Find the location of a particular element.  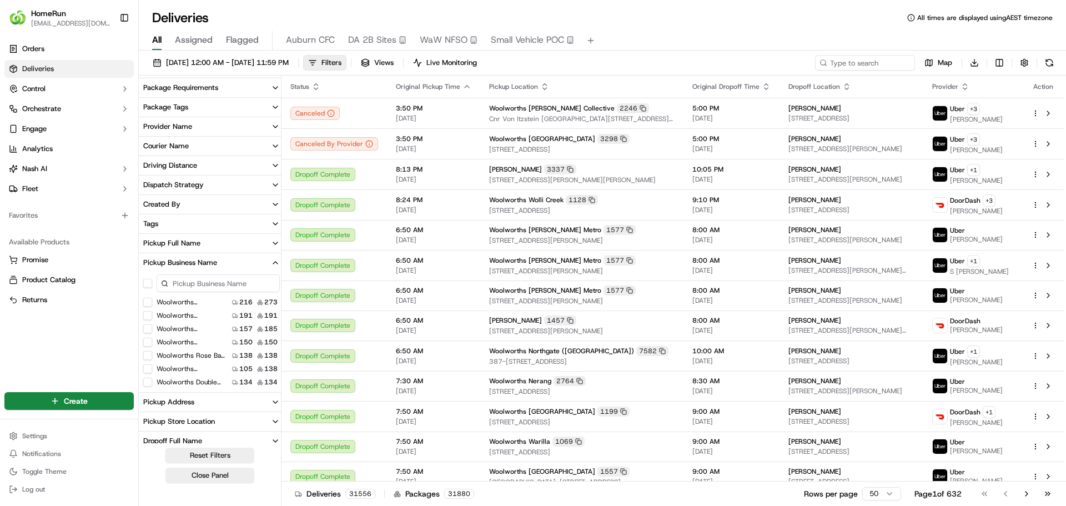

span: All times are displayed using AEST timezone is located at coordinates (985, 18).